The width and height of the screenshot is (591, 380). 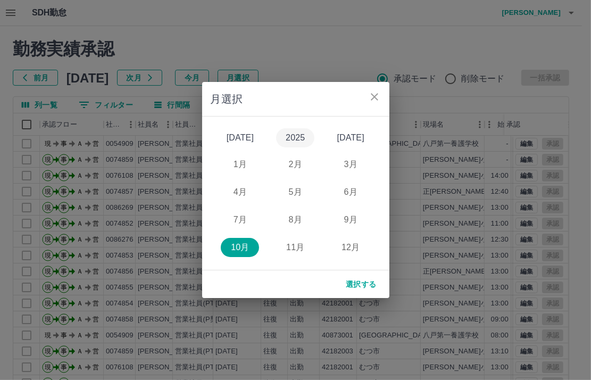 What do you see at coordinates (375, 97) in the screenshot?
I see `button: close` at bounding box center [375, 97].